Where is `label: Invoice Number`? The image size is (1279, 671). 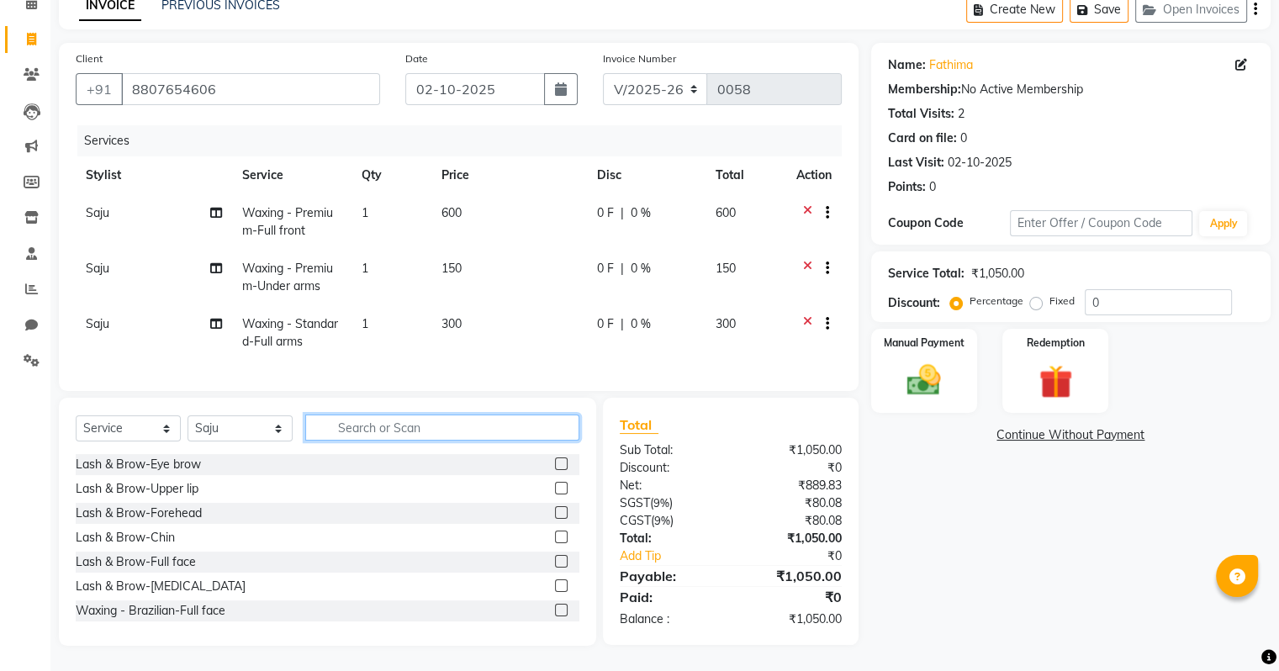 label: Invoice Number is located at coordinates (639, 59).